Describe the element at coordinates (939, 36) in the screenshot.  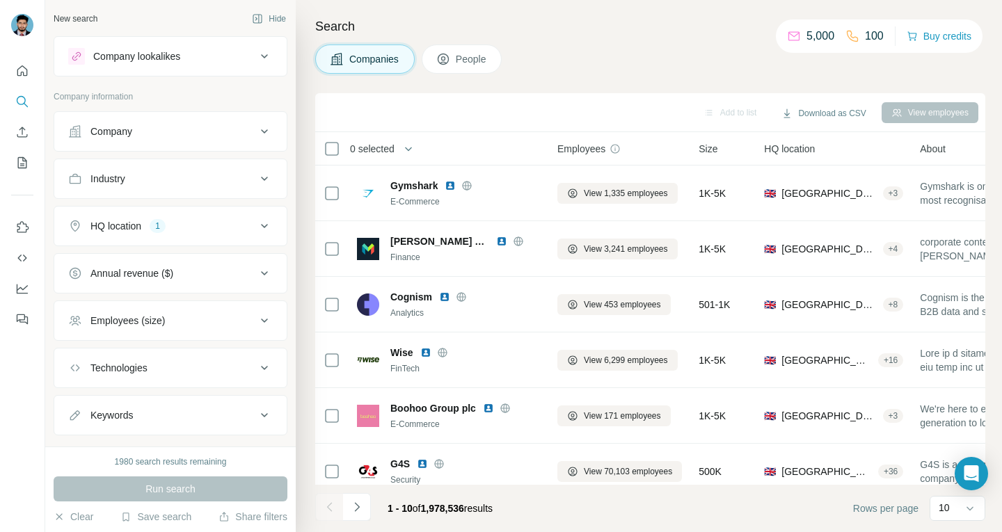
I see `button: Buy credits` at that location.